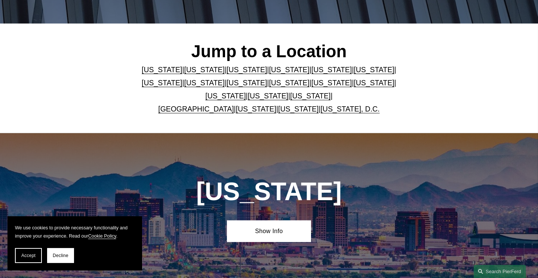 This screenshot has width=538, height=278. Describe the element at coordinates (269, 52) in the screenshot. I see `h2: Jump to a Location` at that location.